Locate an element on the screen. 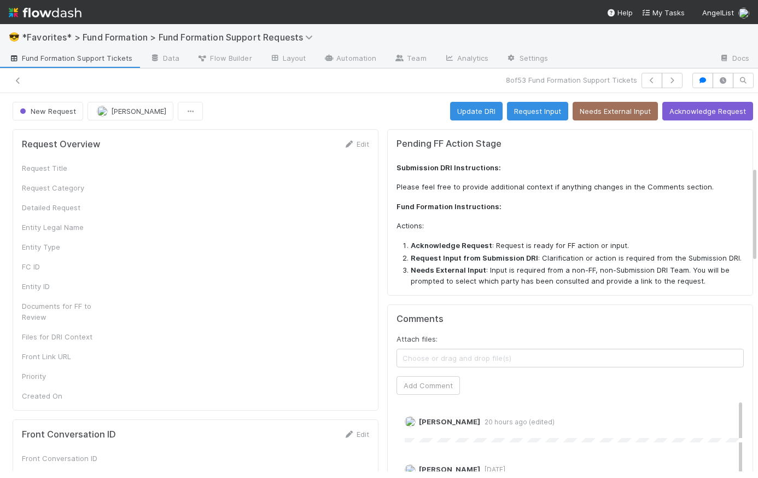 Image resolution: width=758 pixels, height=478 pixels. div: Documents for FF to Review is located at coordinates (63, 311).